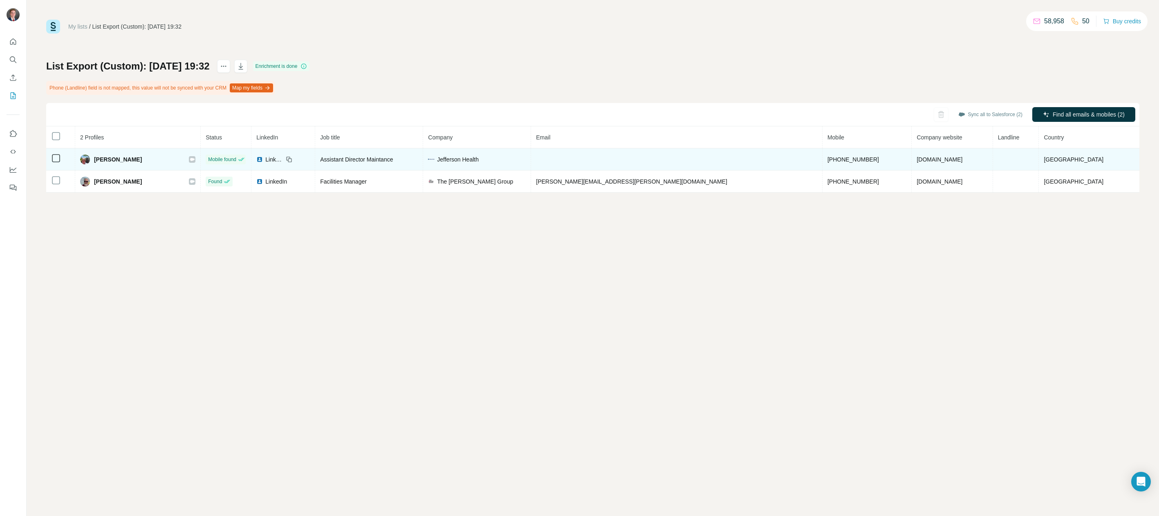 Image resolution: width=1159 pixels, height=516 pixels. What do you see at coordinates (13, 60) in the screenshot?
I see `button: Search` at bounding box center [13, 60].